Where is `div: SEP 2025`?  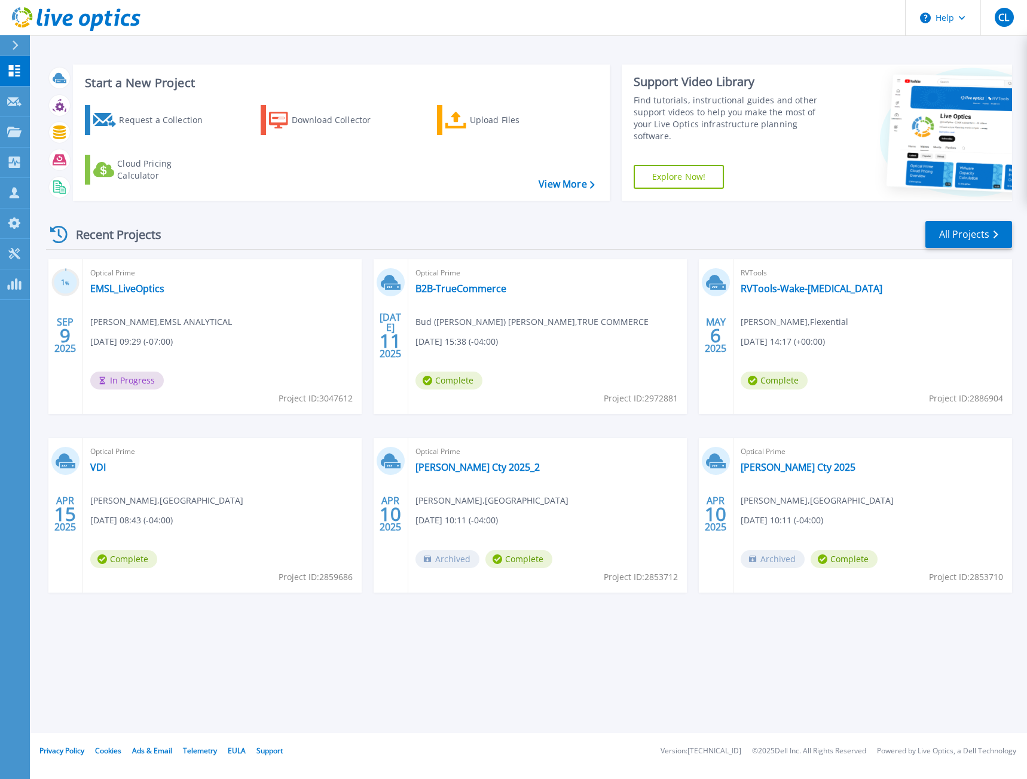
div: SEP 2025 is located at coordinates (65, 335).